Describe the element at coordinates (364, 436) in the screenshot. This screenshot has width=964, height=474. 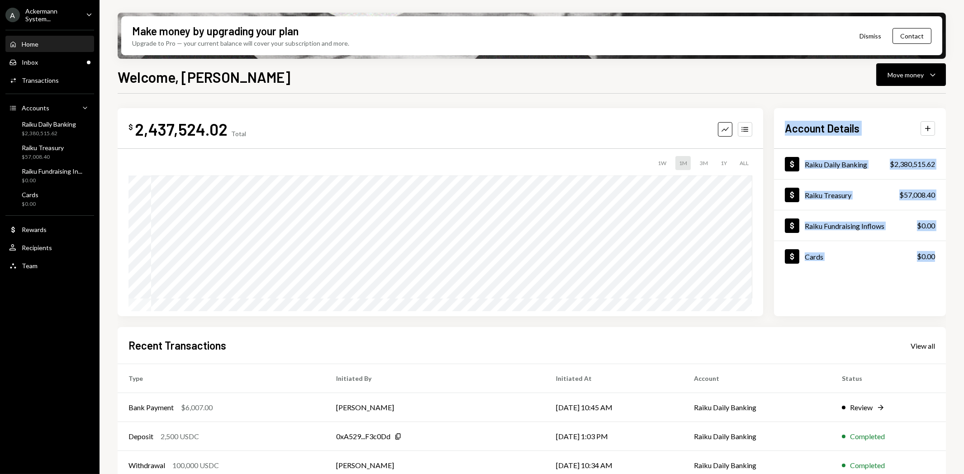
I see `div: 0xA529...F3c0Dd` at that location.